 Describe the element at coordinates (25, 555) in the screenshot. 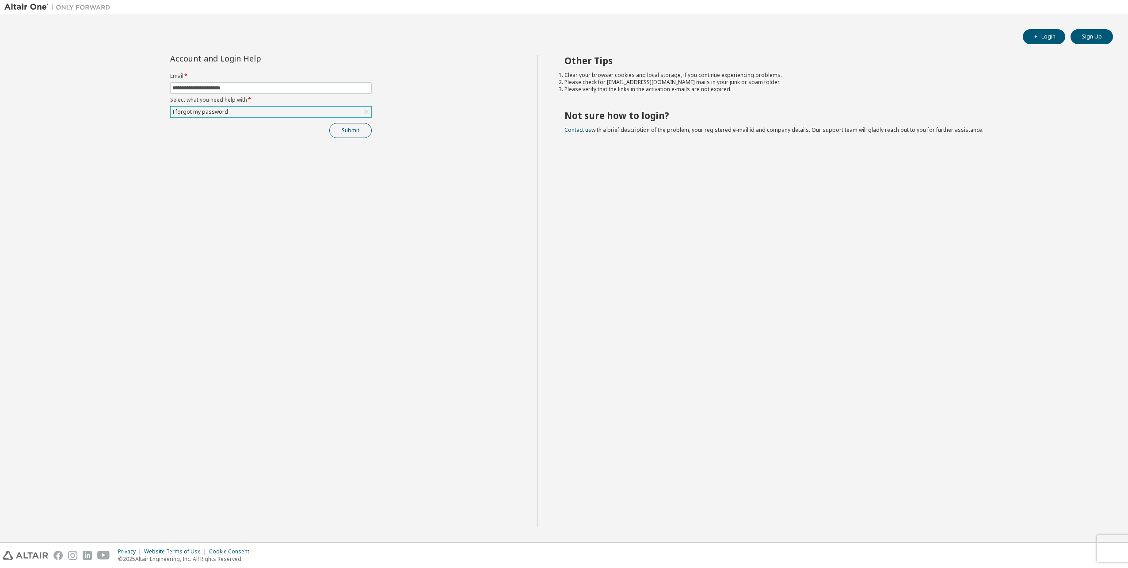

I see `img: altair_logo.svg` at that location.